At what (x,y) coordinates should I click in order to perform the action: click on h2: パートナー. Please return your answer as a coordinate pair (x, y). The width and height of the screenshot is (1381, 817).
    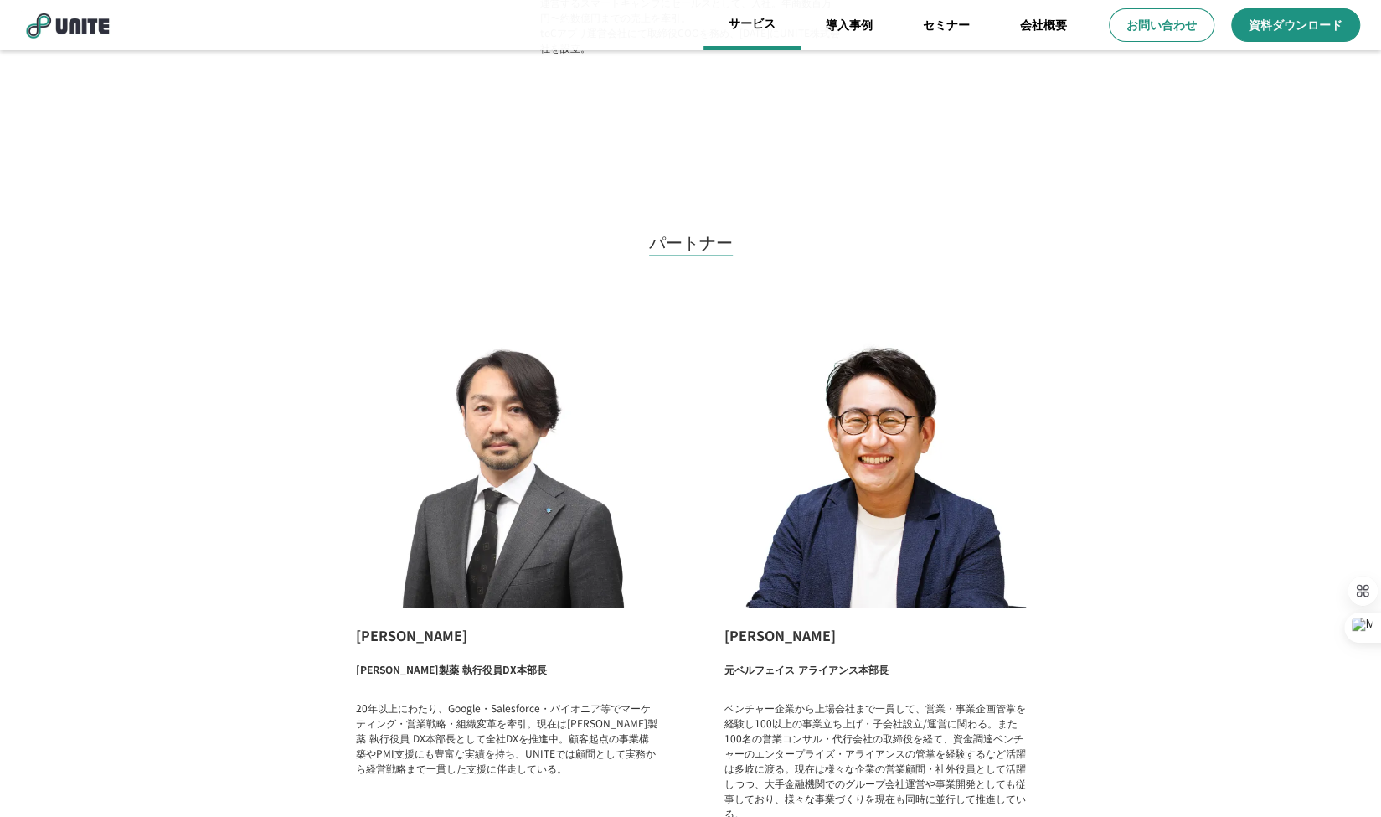
    Looking at the image, I should click on (691, 242).